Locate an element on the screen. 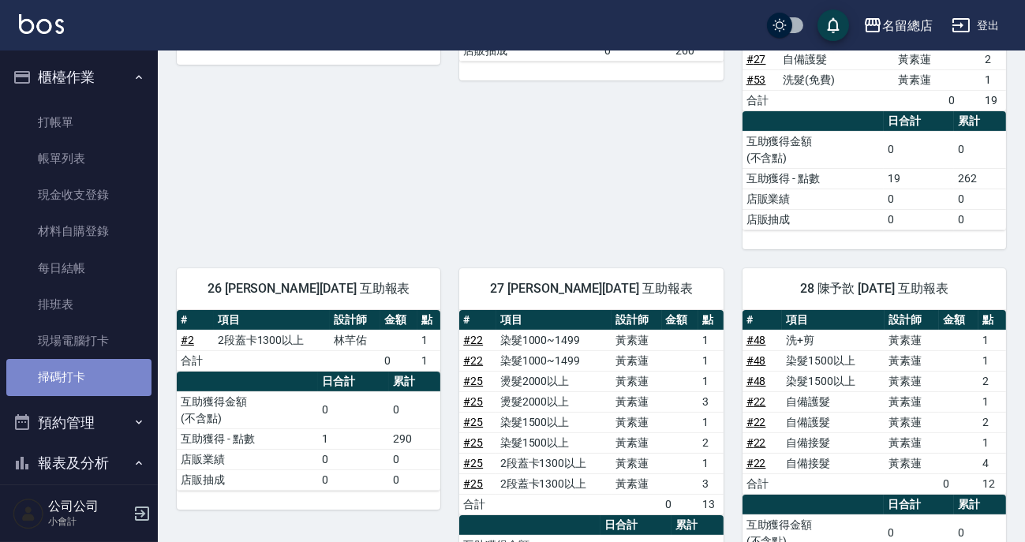 The width and height of the screenshot is (1025, 542). a: #53 is located at coordinates (756, 80).